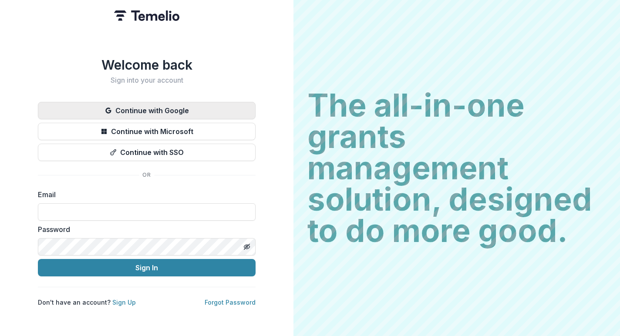 This screenshot has height=336, width=620. What do you see at coordinates (147, 131) in the screenshot?
I see `button: Continue with Microsoft` at bounding box center [147, 131].